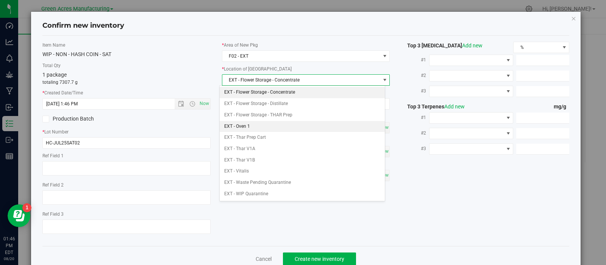  Describe the element at coordinates (306, 45) in the screenshot. I see `label: Area of New Pkg` at that location.